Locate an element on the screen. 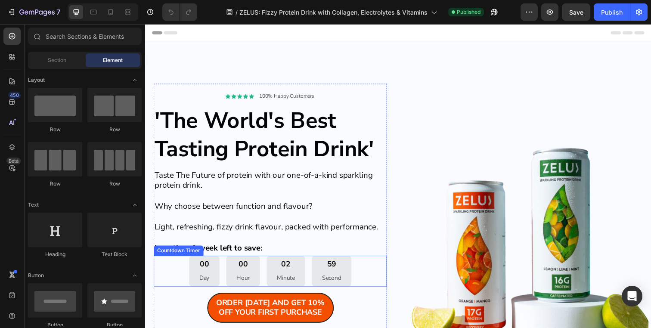  p: Hour is located at coordinates (100, 259).